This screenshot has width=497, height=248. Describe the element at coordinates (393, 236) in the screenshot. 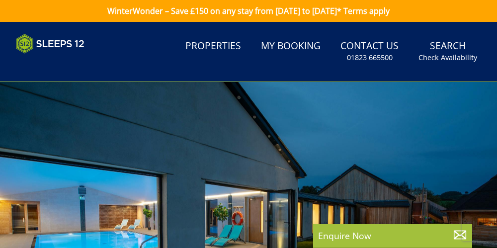

I see `p: Enquire Now` at that location.